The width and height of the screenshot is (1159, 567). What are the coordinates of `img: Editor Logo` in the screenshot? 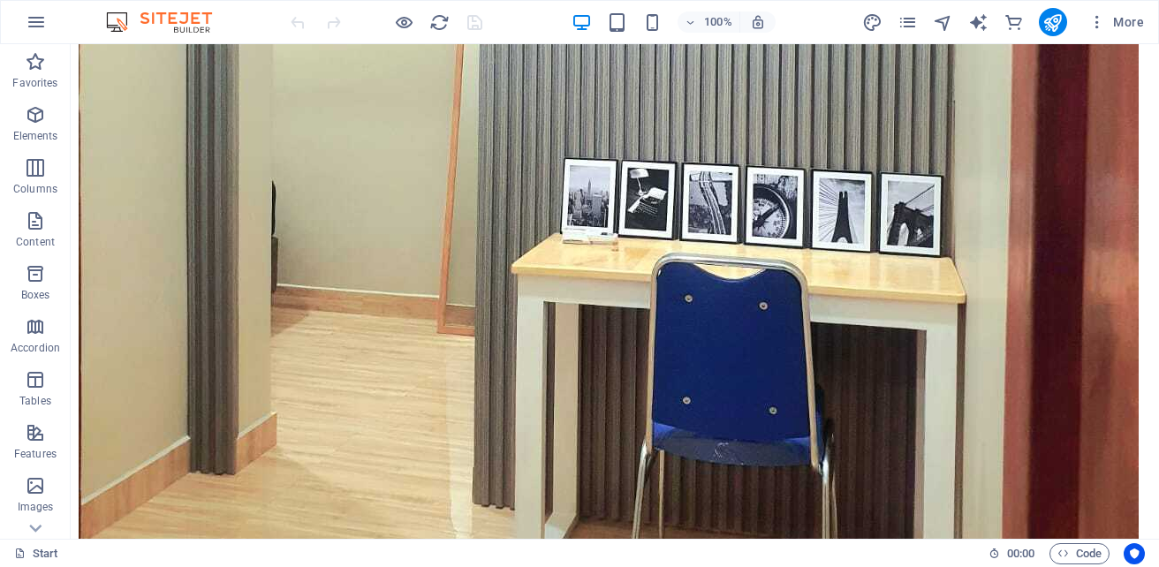 It's located at (168, 22).